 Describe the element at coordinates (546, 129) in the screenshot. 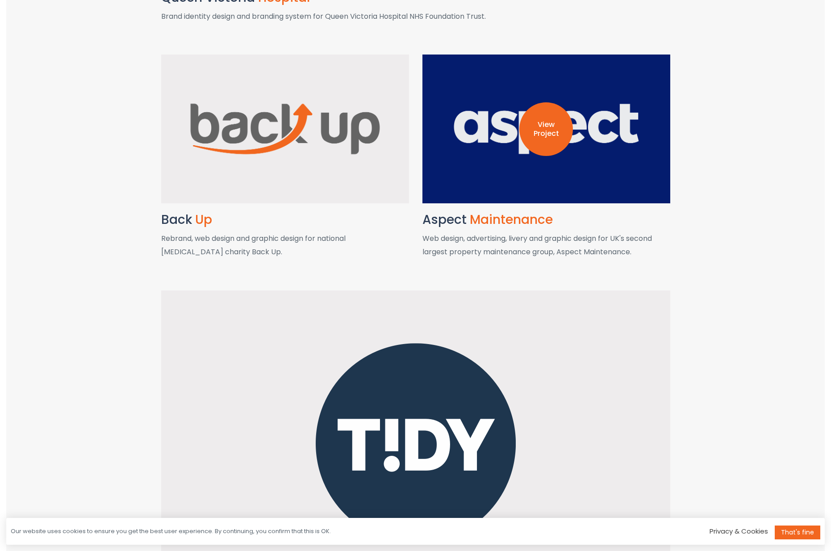

I see `a: View Project` at that location.